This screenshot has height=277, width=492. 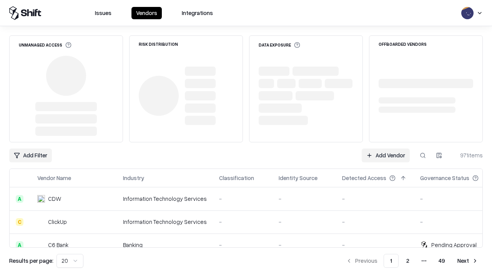 I want to click on div: Governance Status, so click(x=444, y=177).